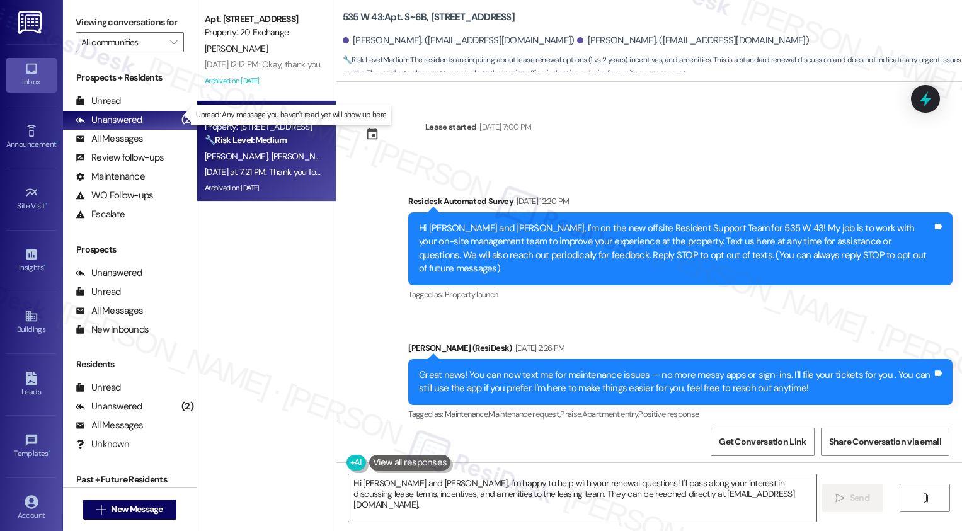 The image size is (962, 531). What do you see at coordinates (122, 42) in the screenshot?
I see `input: All communities` at bounding box center [122, 42].